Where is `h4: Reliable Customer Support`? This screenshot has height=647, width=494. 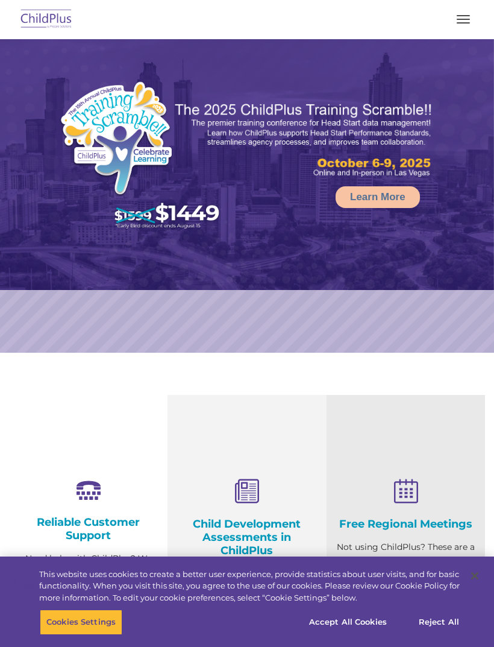
h4: Reliable Customer Support is located at coordinates (88, 529).